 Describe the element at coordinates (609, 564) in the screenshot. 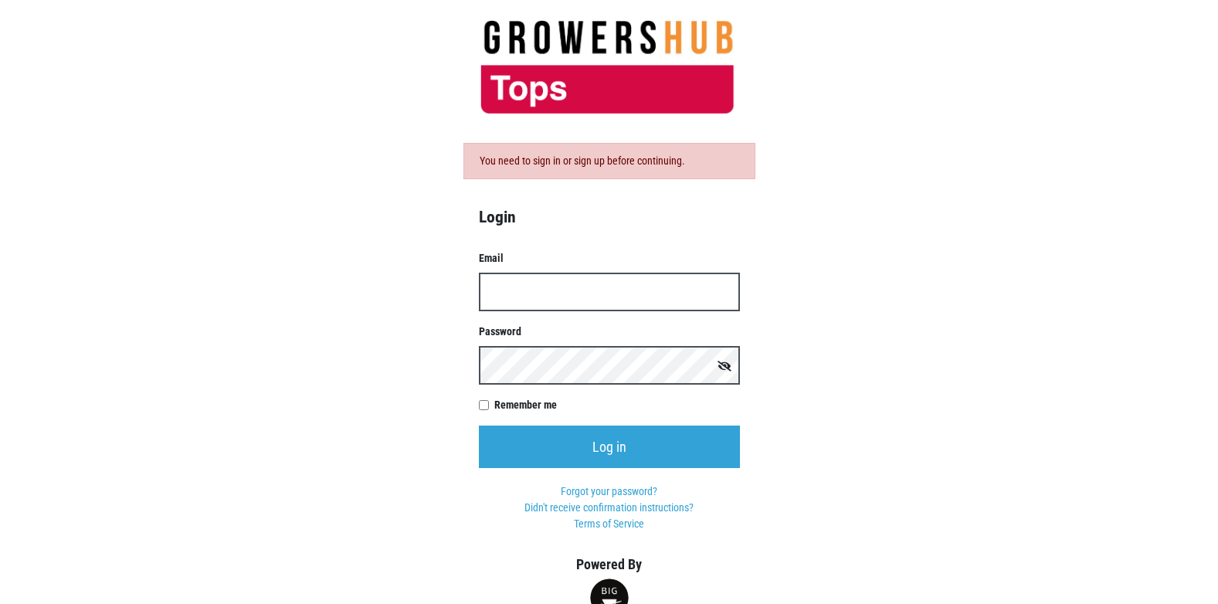

I see `h5: Powered By` at that location.